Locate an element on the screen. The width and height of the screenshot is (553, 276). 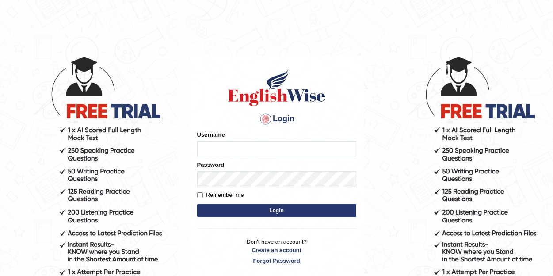
p: Don't have an account? is located at coordinates (276, 251).